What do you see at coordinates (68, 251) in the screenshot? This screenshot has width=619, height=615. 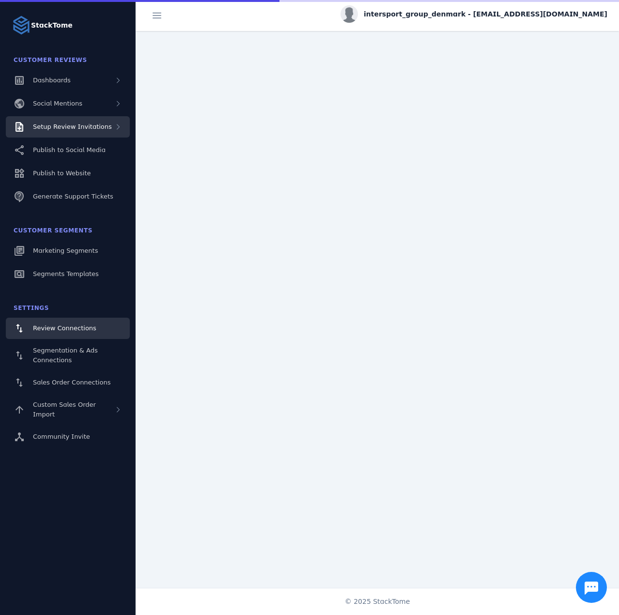 I see `a: Marketing Segments` at bounding box center [68, 251].